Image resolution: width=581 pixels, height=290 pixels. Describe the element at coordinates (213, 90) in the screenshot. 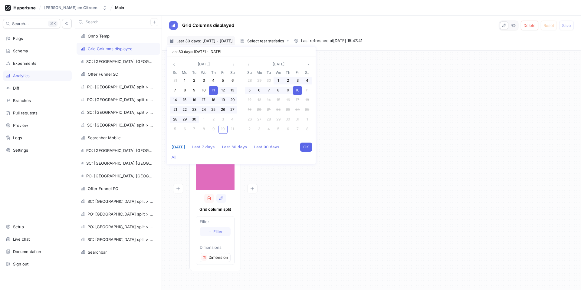

I see `div: 11 Sep 2025` at that location.